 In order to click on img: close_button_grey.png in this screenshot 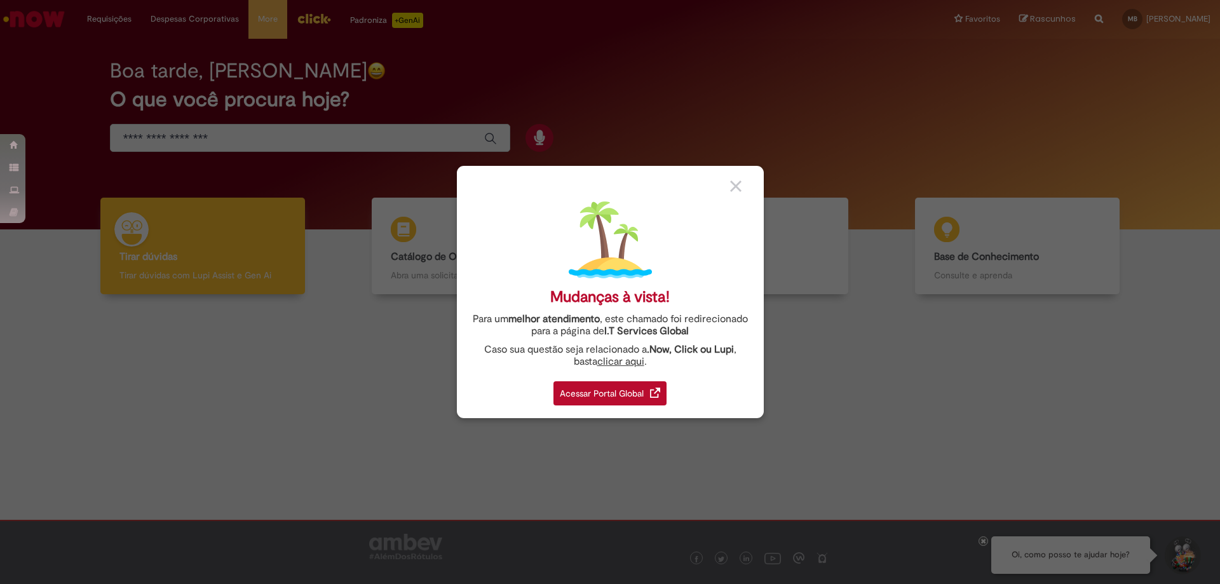, I will do `click(736, 186)`.